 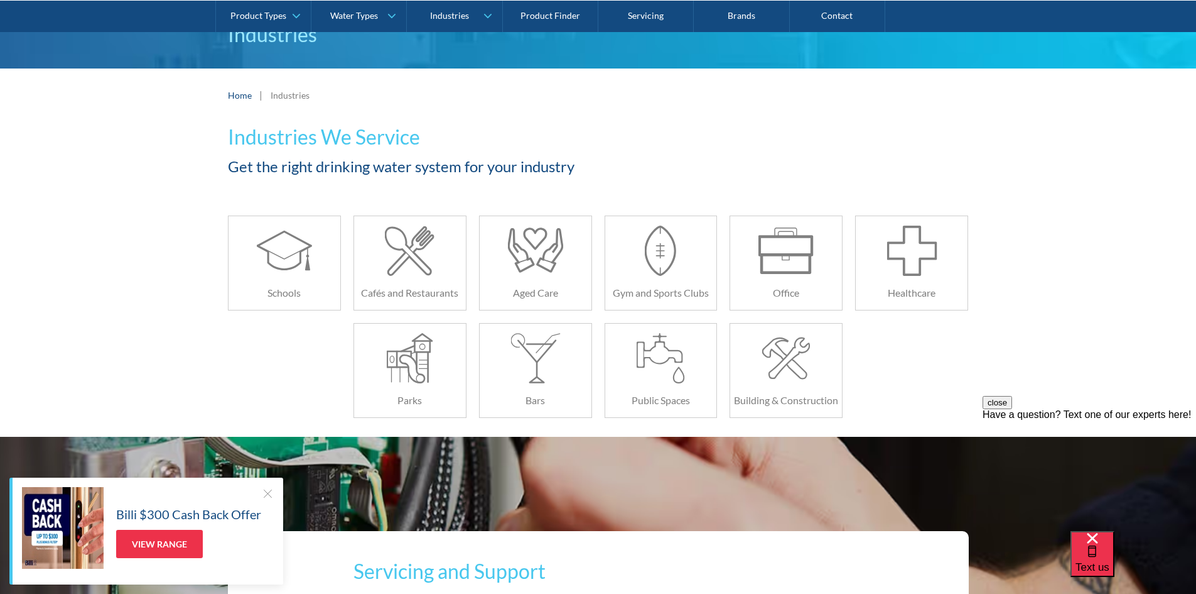 What do you see at coordinates (473, 137) in the screenshot?
I see `h1: Industries We Service` at bounding box center [473, 137].